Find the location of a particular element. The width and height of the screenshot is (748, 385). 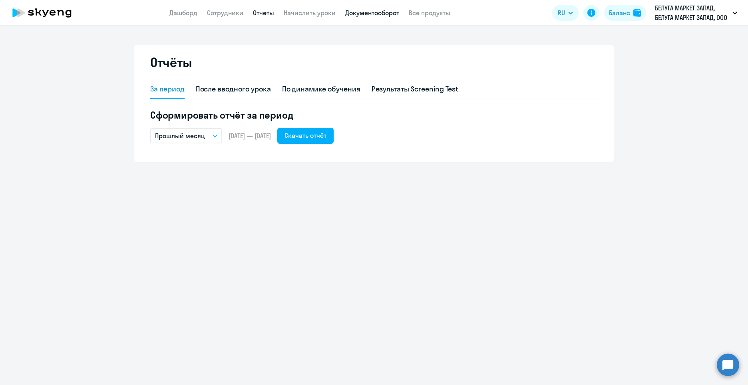

button: RU is located at coordinates (565, 13).